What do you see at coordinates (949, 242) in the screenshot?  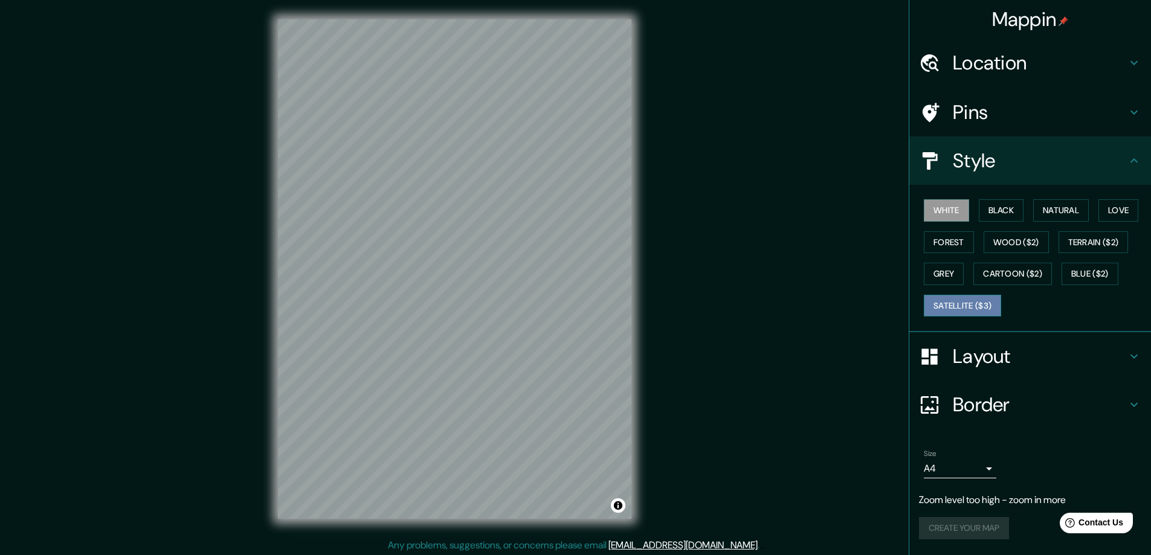 I see `button: Forest` at bounding box center [949, 242].